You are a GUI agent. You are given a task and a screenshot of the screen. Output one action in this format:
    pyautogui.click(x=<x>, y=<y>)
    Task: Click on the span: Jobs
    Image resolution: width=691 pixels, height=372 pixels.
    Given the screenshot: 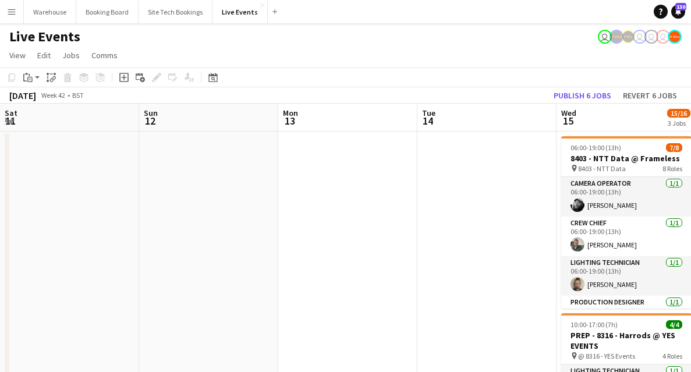 What is the action you would take?
    pyautogui.click(x=71, y=55)
    